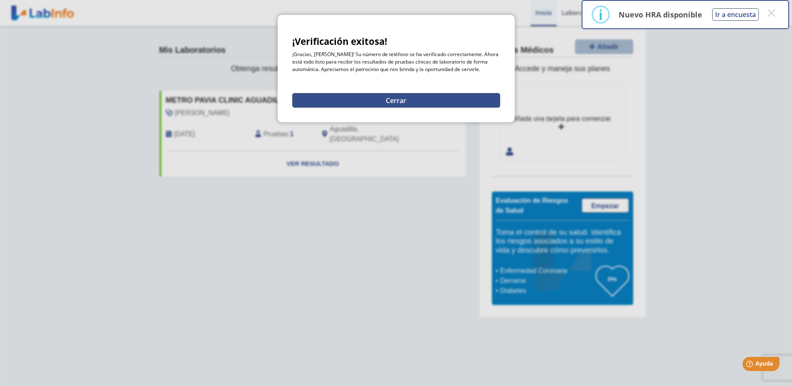  Describe the element at coordinates (735, 15) in the screenshot. I see `button: Ir a encuesta` at that location.